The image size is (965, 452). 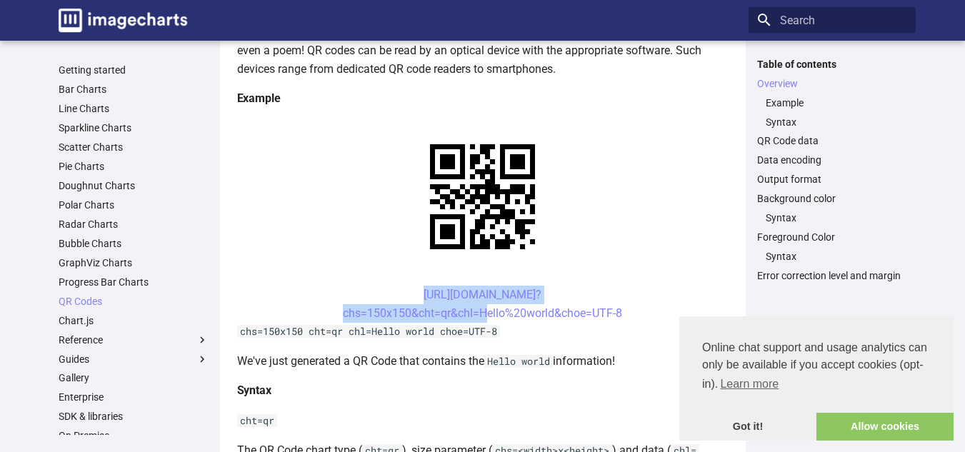 I want to click on a: On Premise, so click(x=134, y=436).